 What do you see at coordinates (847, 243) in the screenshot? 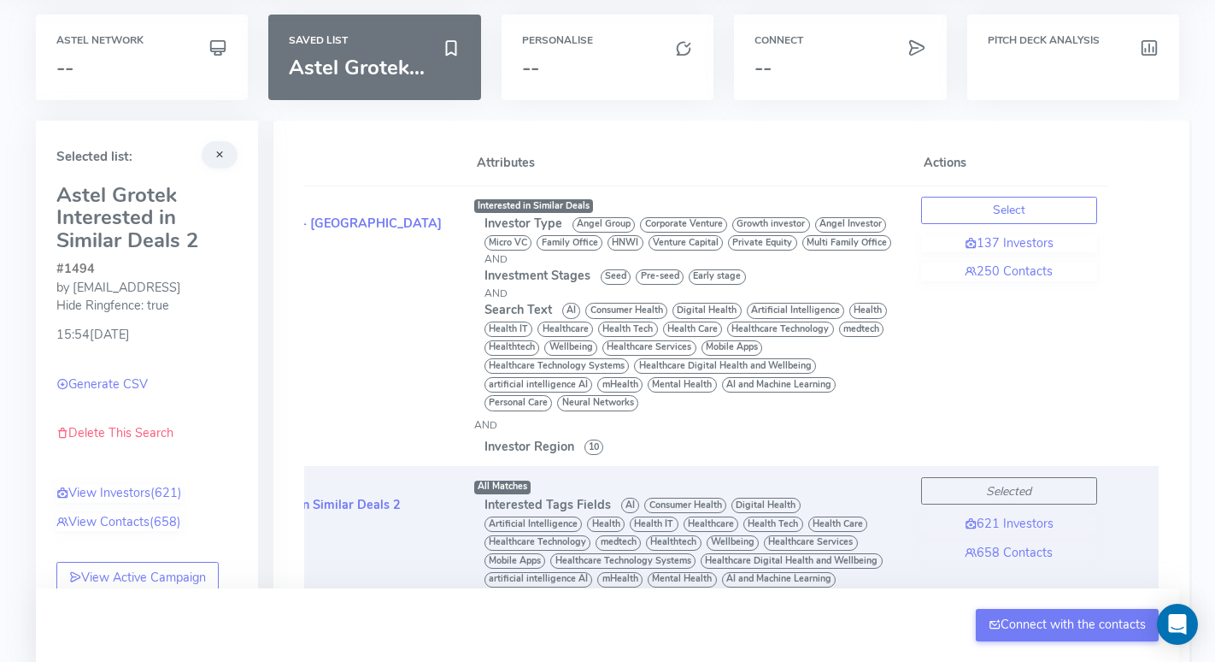
I see `span: Multi Family Office` at bounding box center [847, 243].